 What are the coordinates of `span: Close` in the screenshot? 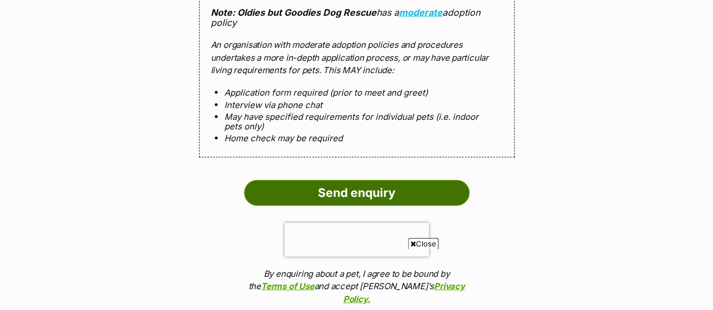 It's located at (423, 244).